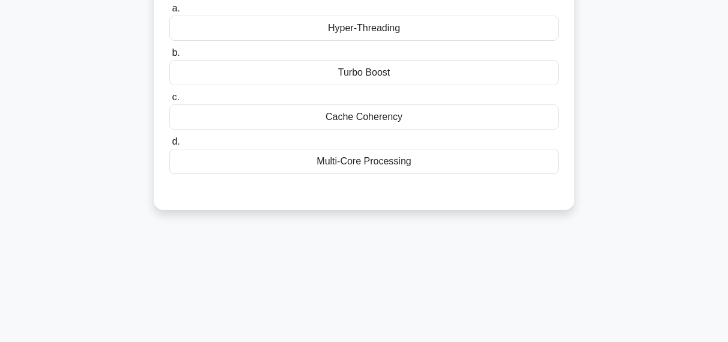 This screenshot has height=342, width=728. What do you see at coordinates (364, 161) in the screenshot?
I see `div: Multi-Core Processing` at bounding box center [364, 161].